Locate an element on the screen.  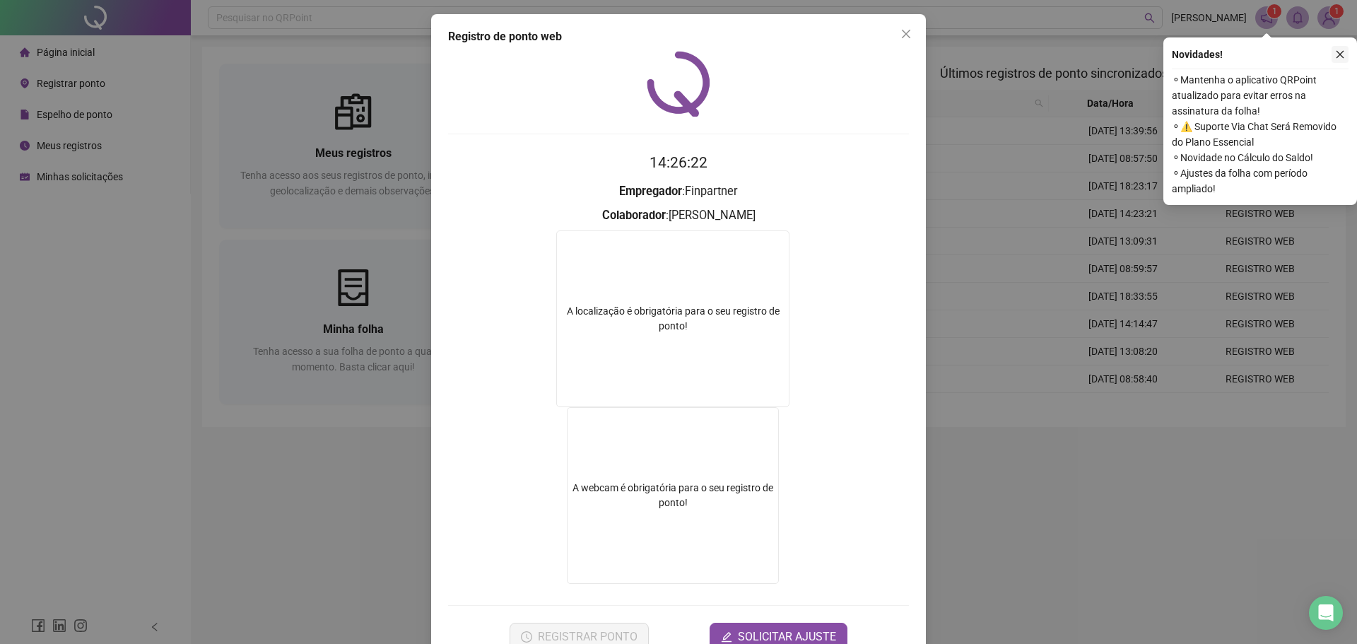
span: edit is located at coordinates (726, 637).